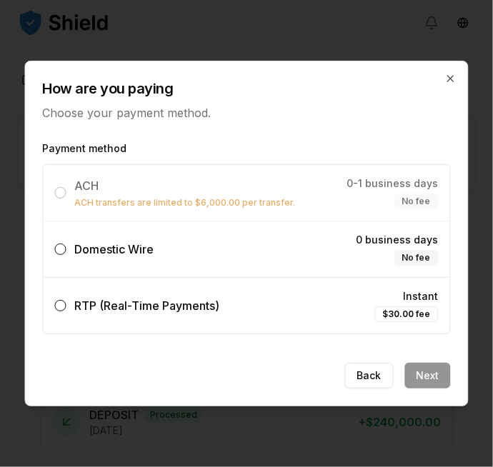 This screenshot has width=493, height=467. Describe the element at coordinates (421, 297) in the screenshot. I see `span: Instant` at that location.